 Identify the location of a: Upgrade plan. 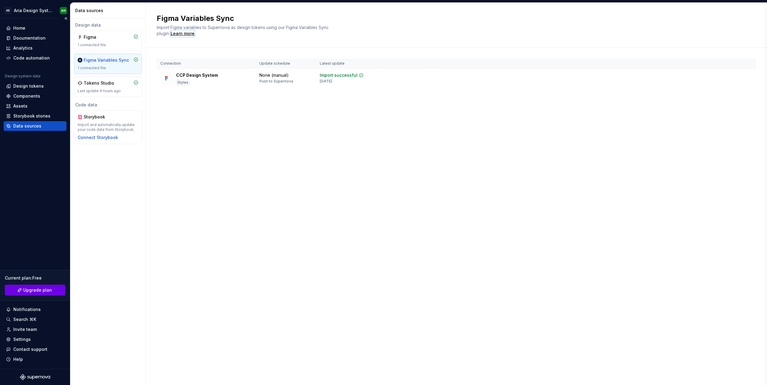
(35, 290).